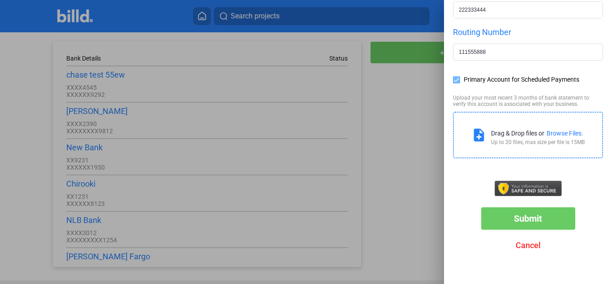 Image resolution: width=612 pixels, height=284 pixels. Describe the element at coordinates (528, 101) in the screenshot. I see `div: Upload your most recent 3 months of bank statement to verify this account is associated with your...` at that location.